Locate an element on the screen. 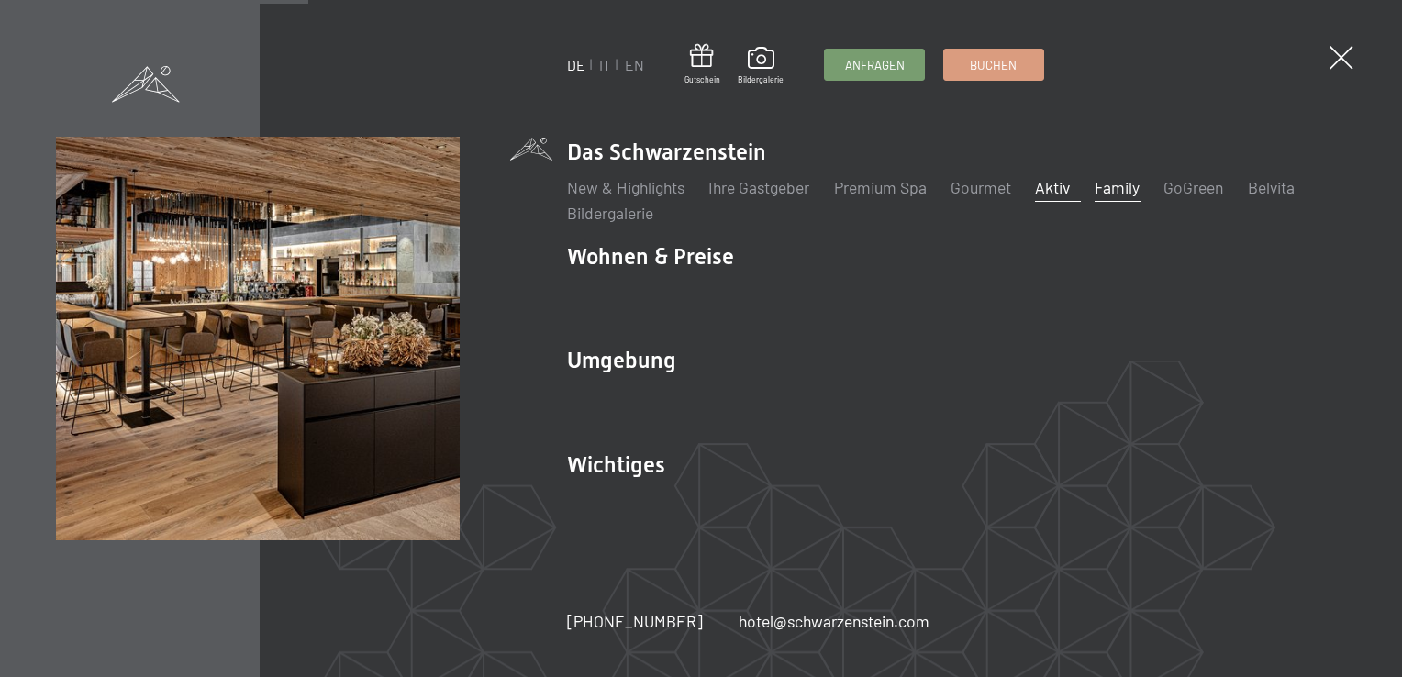 This screenshot has width=1402, height=677. span: Bildergalerie is located at coordinates (761, 80).